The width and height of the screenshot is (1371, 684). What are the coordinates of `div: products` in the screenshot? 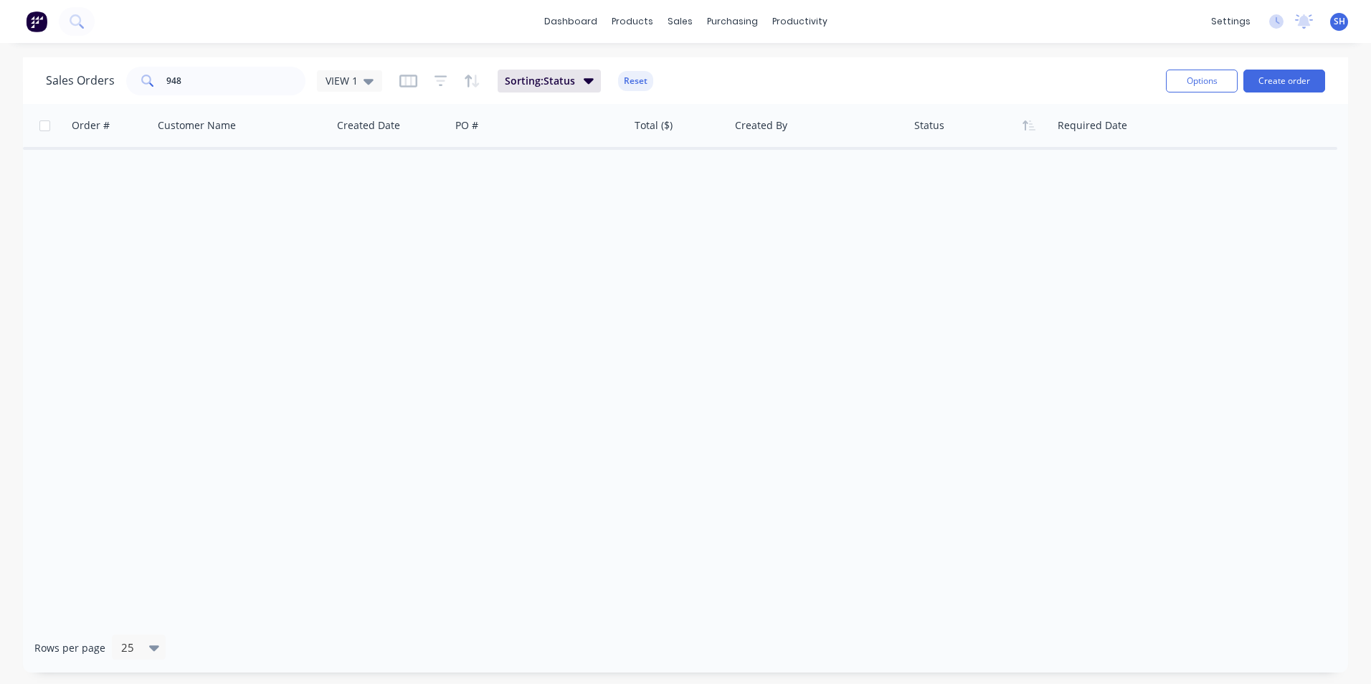 It's located at (632, 22).